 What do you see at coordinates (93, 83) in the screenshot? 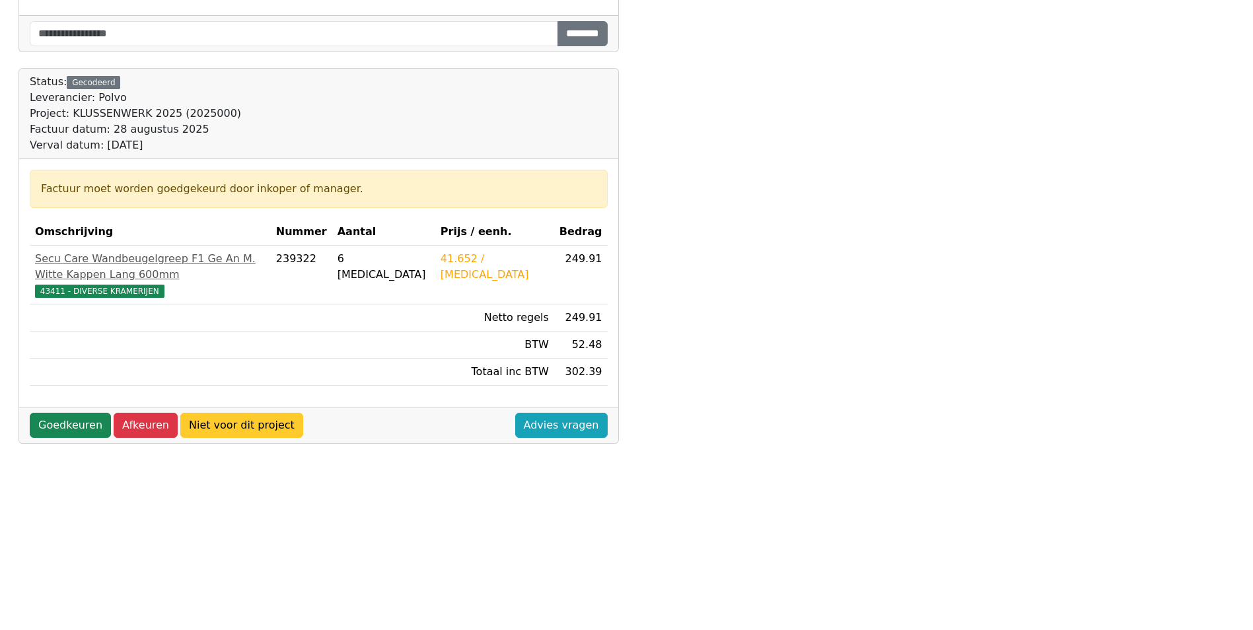
I see `div: Gecodeerd` at bounding box center [93, 83].